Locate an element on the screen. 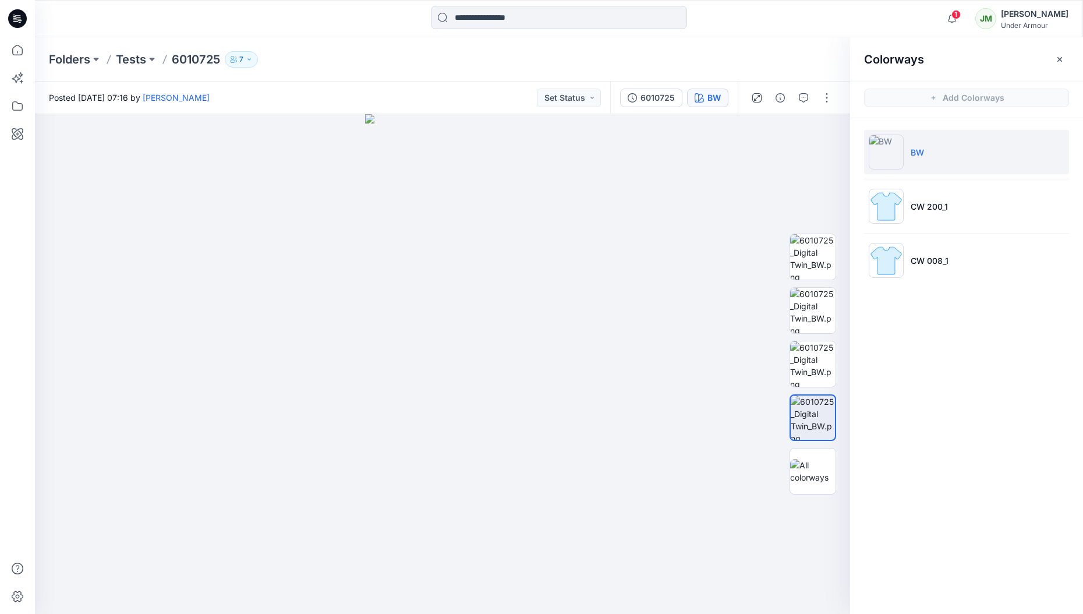 This screenshot has height=614, width=1083. p: CW 008_1 is located at coordinates (929, 260).